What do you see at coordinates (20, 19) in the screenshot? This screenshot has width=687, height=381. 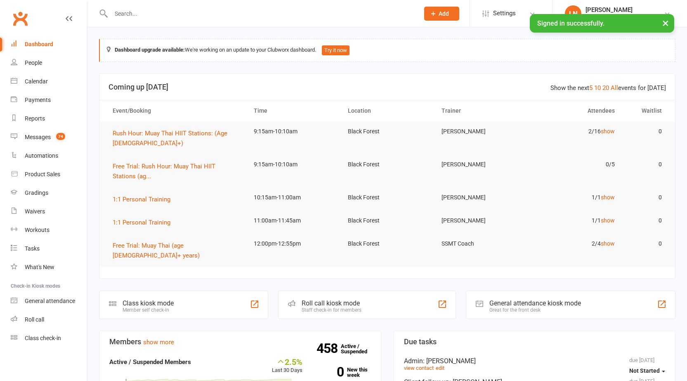 I see `a: Clubworx` at bounding box center [20, 19].